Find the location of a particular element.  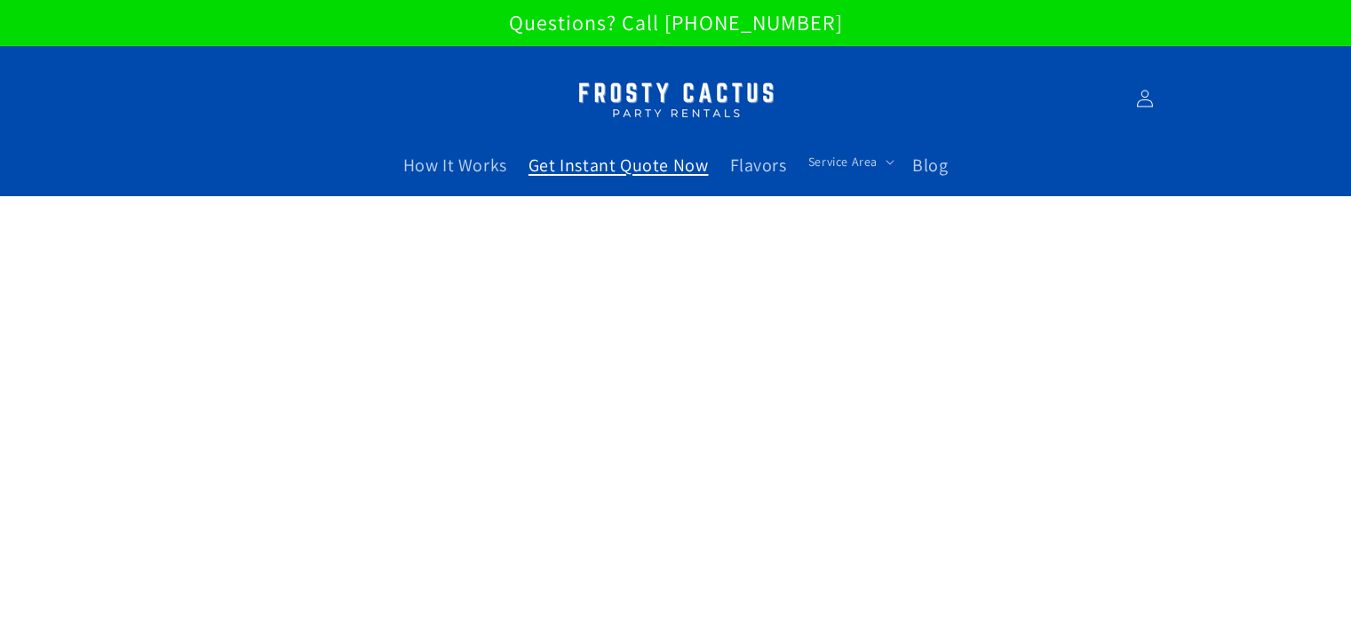

span: Get Instant Quote Now is located at coordinates (618, 165).